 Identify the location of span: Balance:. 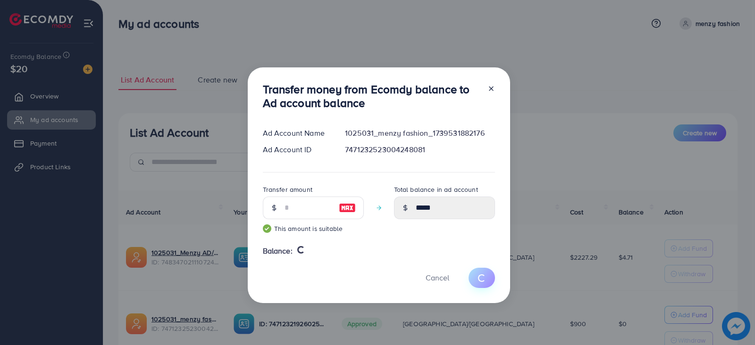
(277, 251).